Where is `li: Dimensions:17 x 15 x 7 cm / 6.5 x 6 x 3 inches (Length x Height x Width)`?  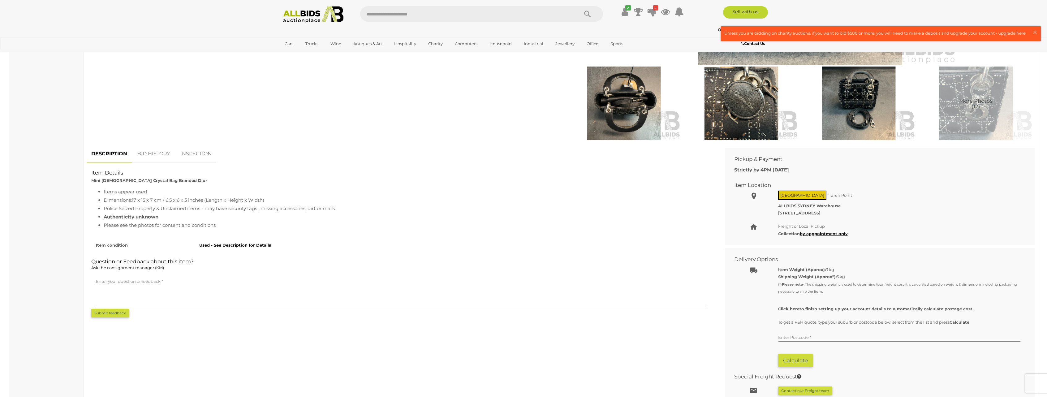
li: Dimensions:17 x 15 x 7 cm / 6.5 x 6 x 3 inches (Length x Height x Width) is located at coordinates (407, 200).